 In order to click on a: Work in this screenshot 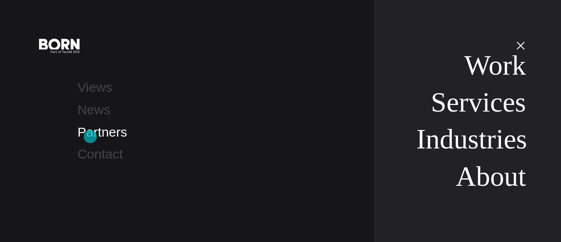, I will do `click(495, 65)`.